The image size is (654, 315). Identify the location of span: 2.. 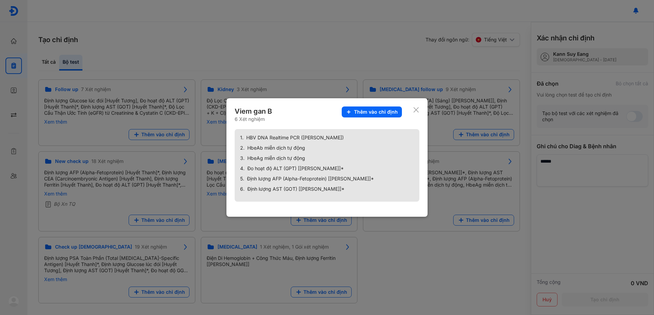
(242, 148).